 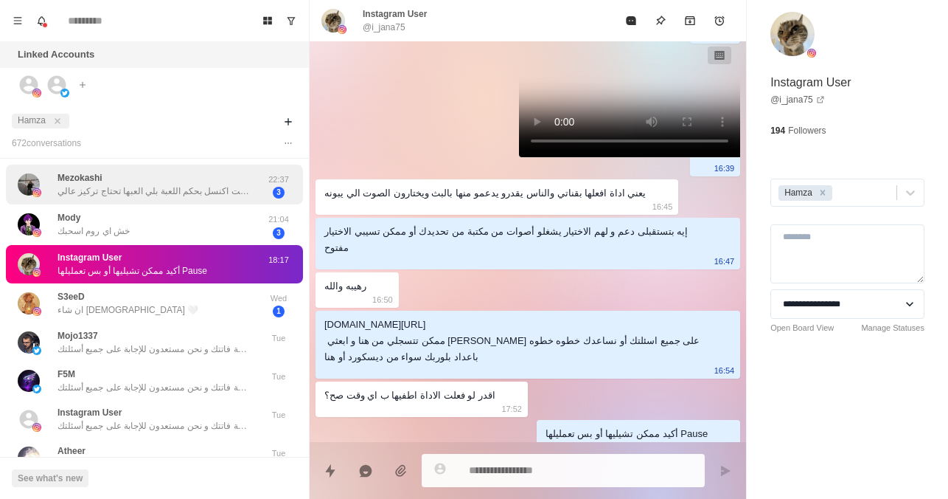 I want to click on span: Hamza, so click(x=32, y=120).